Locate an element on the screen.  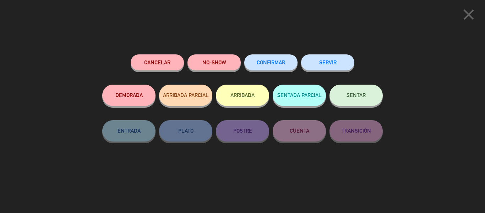
button: ARRIBADA PARCIAL is located at coordinates (186, 95).